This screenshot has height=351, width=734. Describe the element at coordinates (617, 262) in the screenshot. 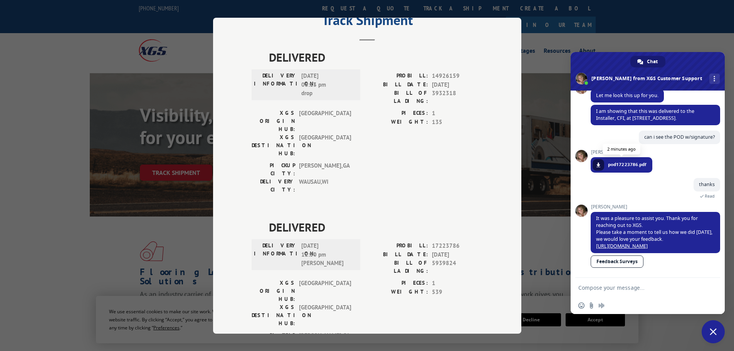

I see `a: Feedback Surveys` at that location.